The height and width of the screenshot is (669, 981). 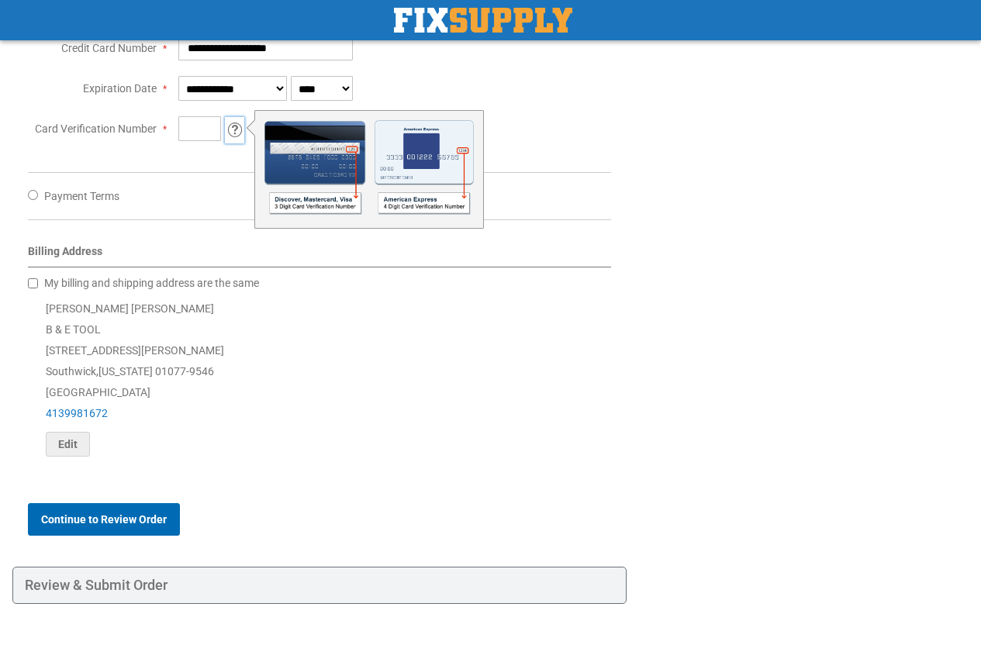 I want to click on span: Edit, so click(x=67, y=444).